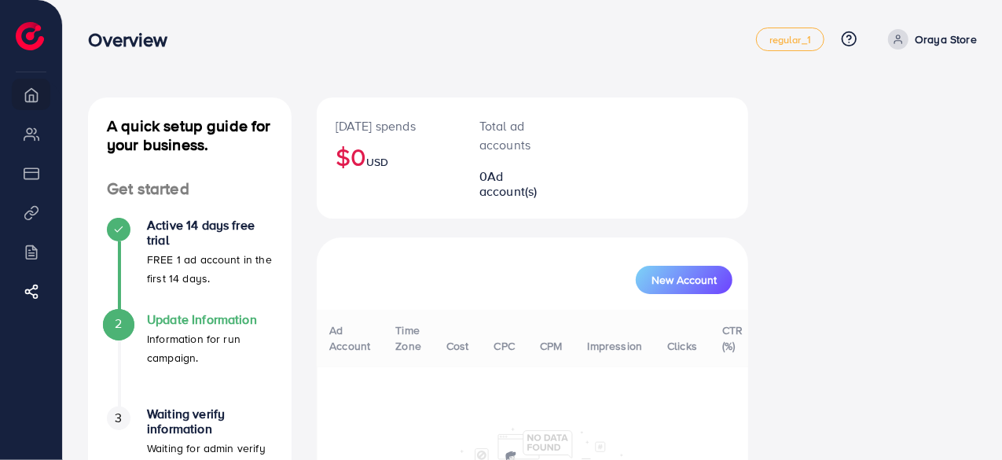 This screenshot has width=1002, height=460. What do you see at coordinates (118, 323) in the screenshot?
I see `span: 2` at bounding box center [118, 323].